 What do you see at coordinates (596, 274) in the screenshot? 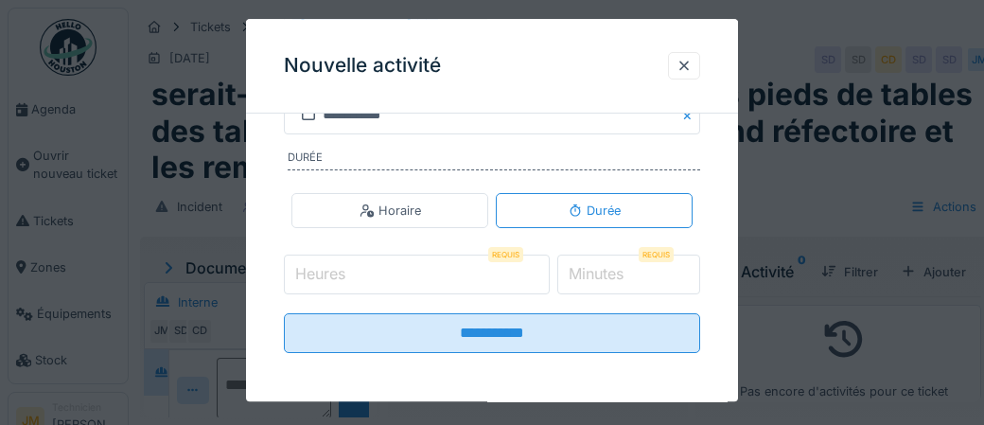
I see `label: Minutes` at bounding box center [596, 274].